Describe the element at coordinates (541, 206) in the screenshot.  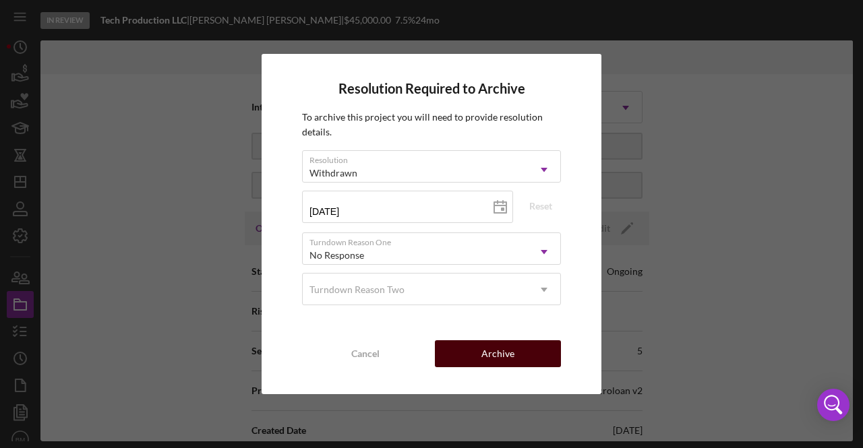
I see `button: Reset` at that location.